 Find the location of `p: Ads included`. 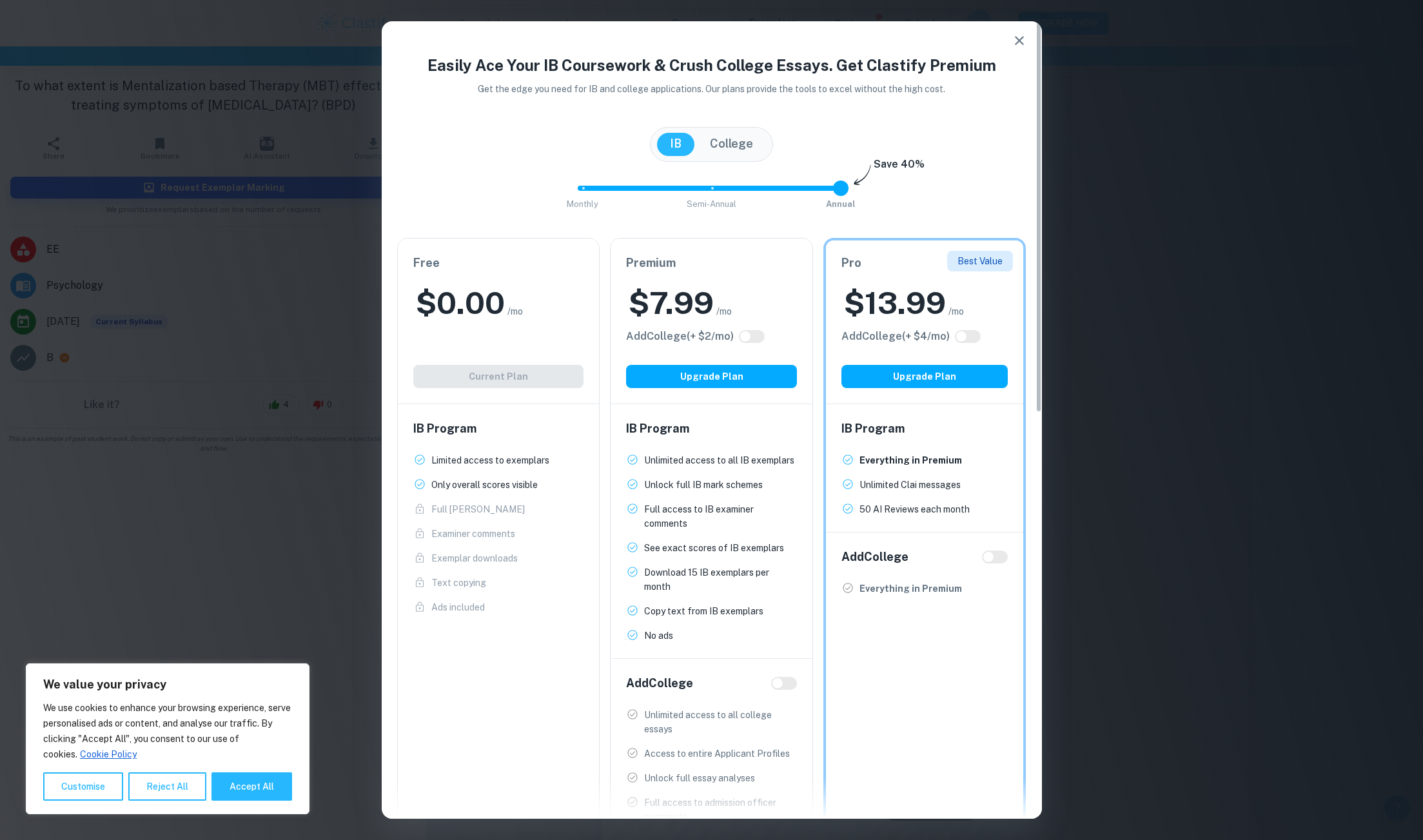

p: Ads included is located at coordinates (458, 607).